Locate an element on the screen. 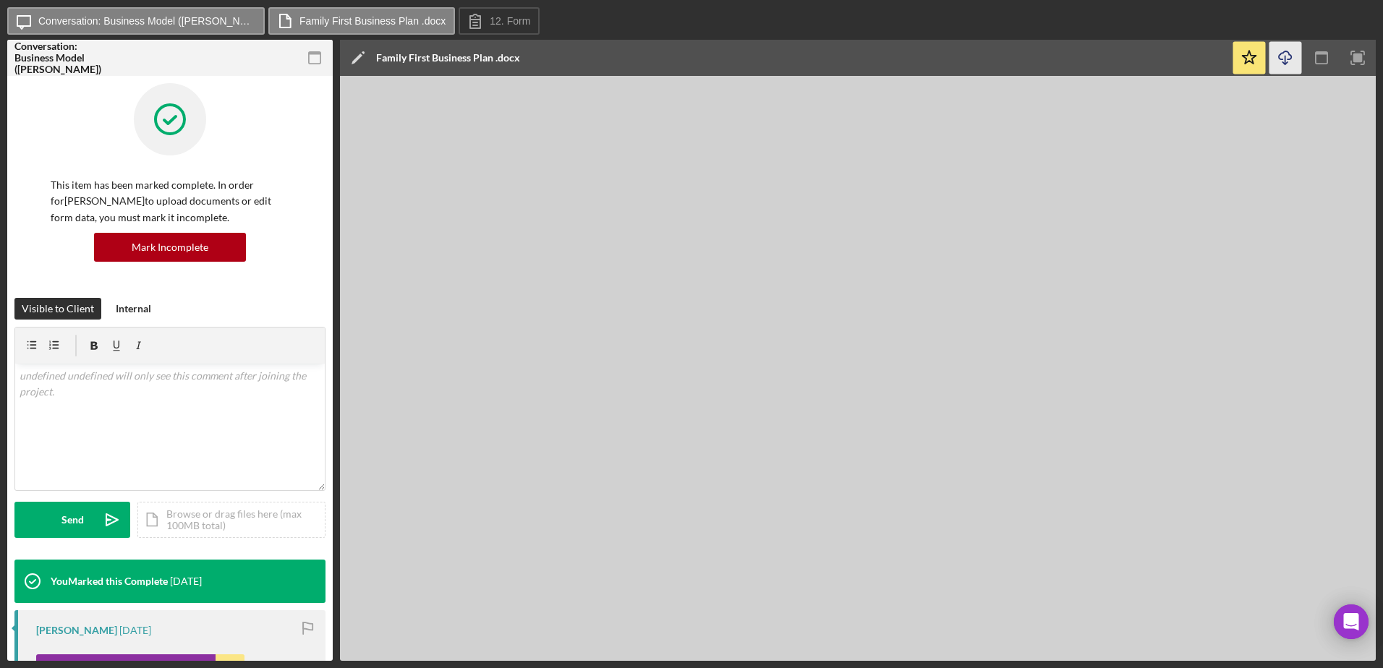  div: Mark Incomplete is located at coordinates (170, 247).